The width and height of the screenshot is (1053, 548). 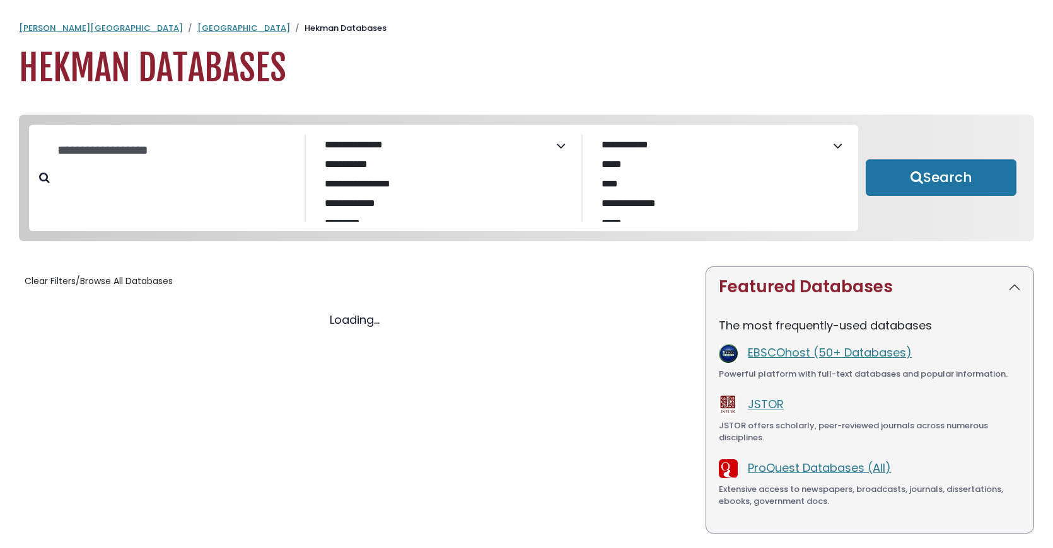 What do you see at coordinates (819, 468) in the screenshot?
I see `a: ProQuest Databases (All)` at bounding box center [819, 468].